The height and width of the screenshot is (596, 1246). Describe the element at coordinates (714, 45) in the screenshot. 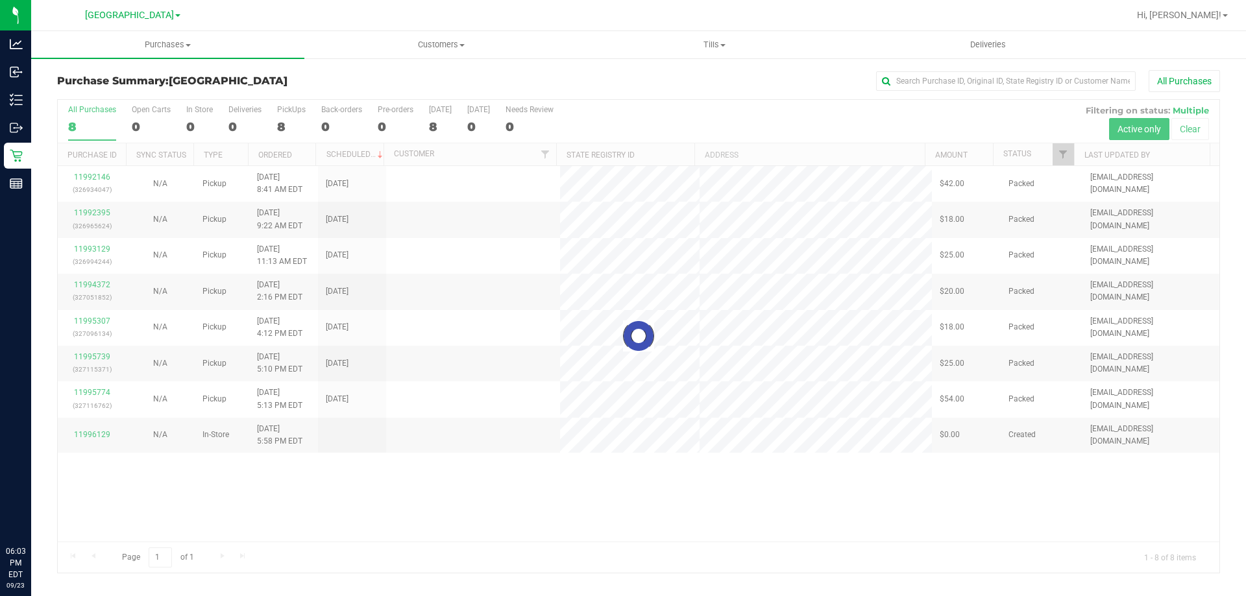

I see `span: Tills` at that location.